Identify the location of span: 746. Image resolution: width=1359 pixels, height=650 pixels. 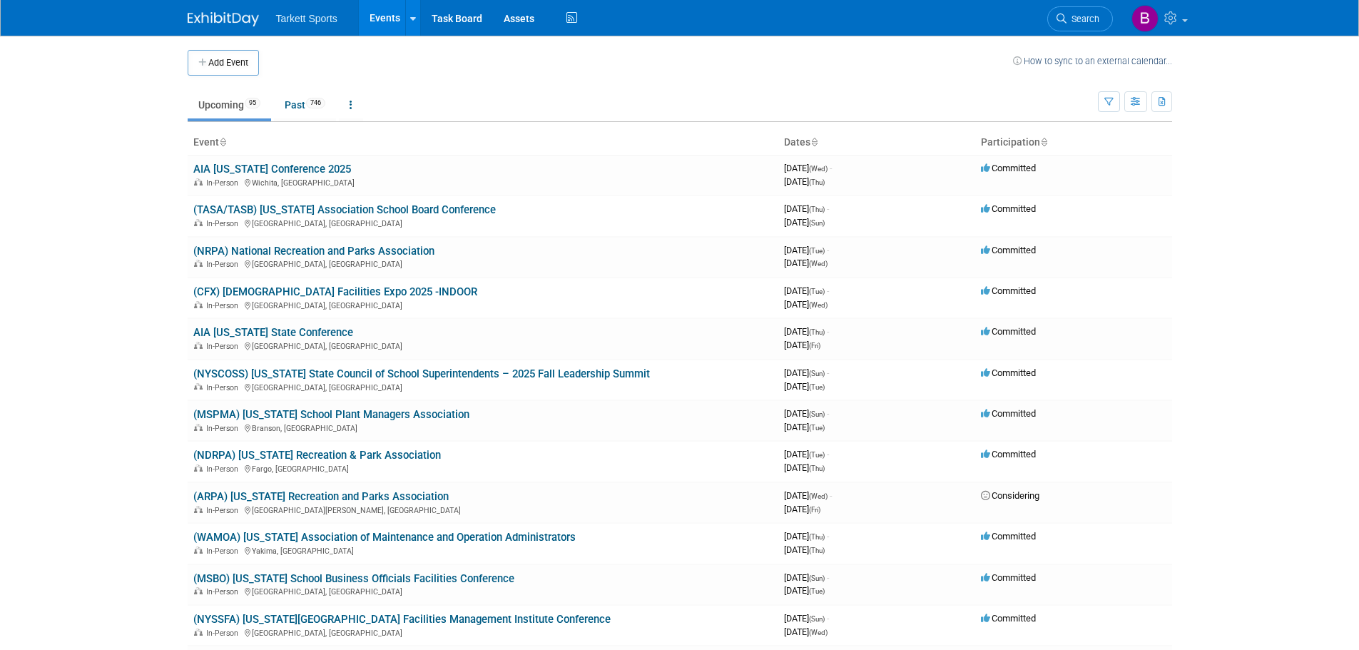
(315, 103).